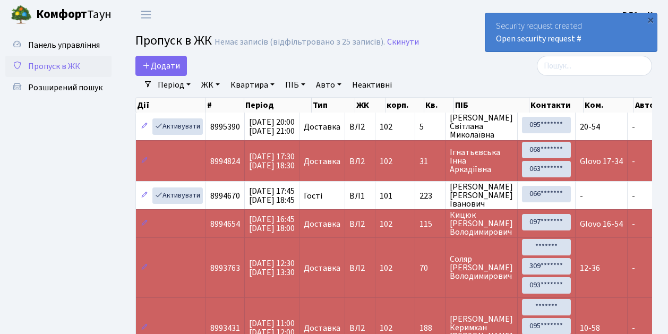 The height and width of the screenshot is (334, 668). I want to click on a: Пропуск в ЖК, so click(58, 66).